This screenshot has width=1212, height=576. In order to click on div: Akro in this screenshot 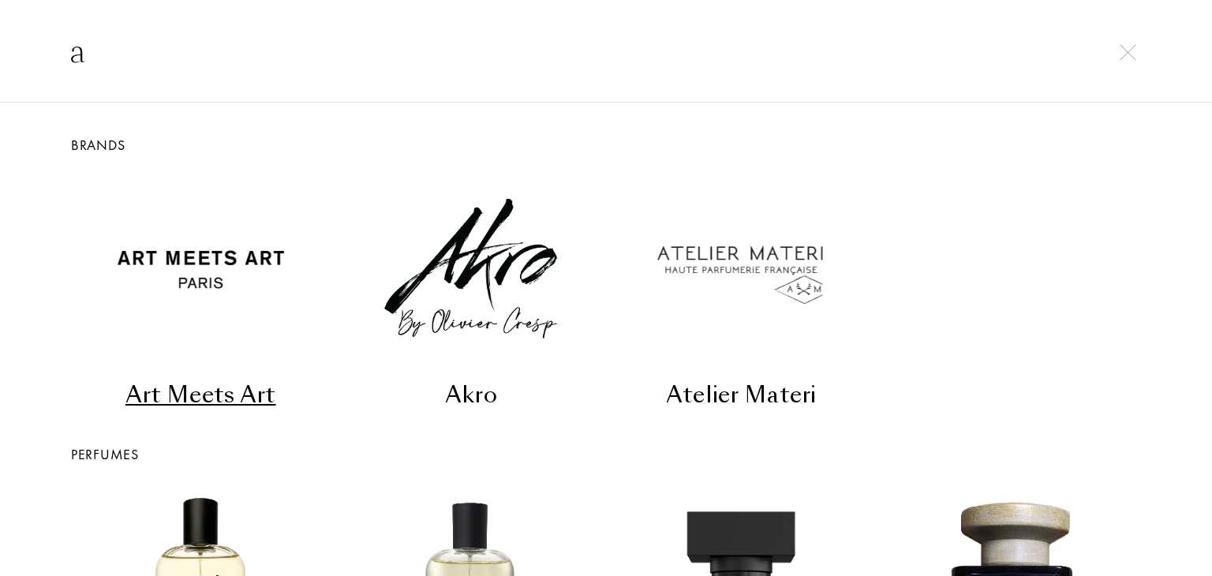, I will do `click(471, 395)`.